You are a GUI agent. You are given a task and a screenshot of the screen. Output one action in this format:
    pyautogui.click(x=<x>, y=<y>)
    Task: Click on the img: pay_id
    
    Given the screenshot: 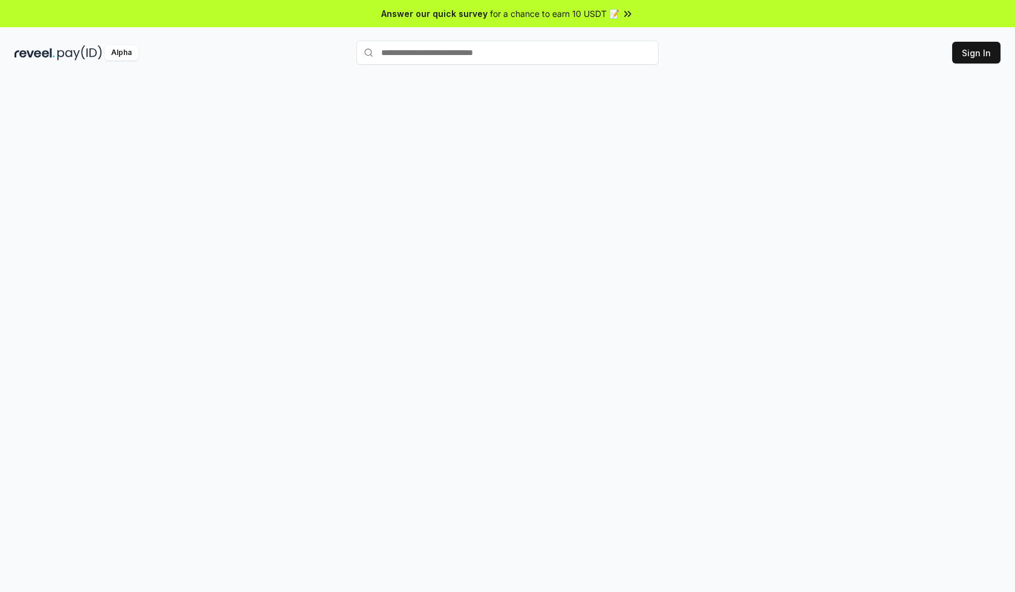 What is the action you would take?
    pyautogui.click(x=80, y=53)
    